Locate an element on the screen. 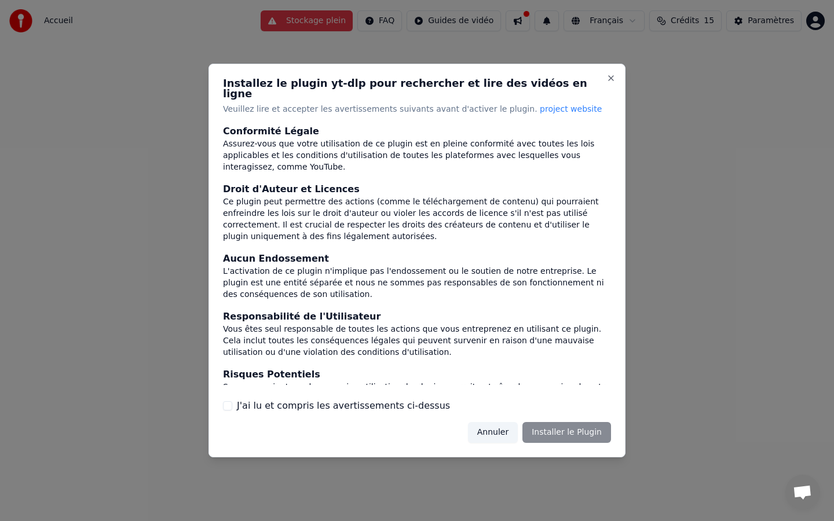 This screenshot has width=834, height=521. div: Responsabilité de l'Utilisateur is located at coordinates (417, 317).